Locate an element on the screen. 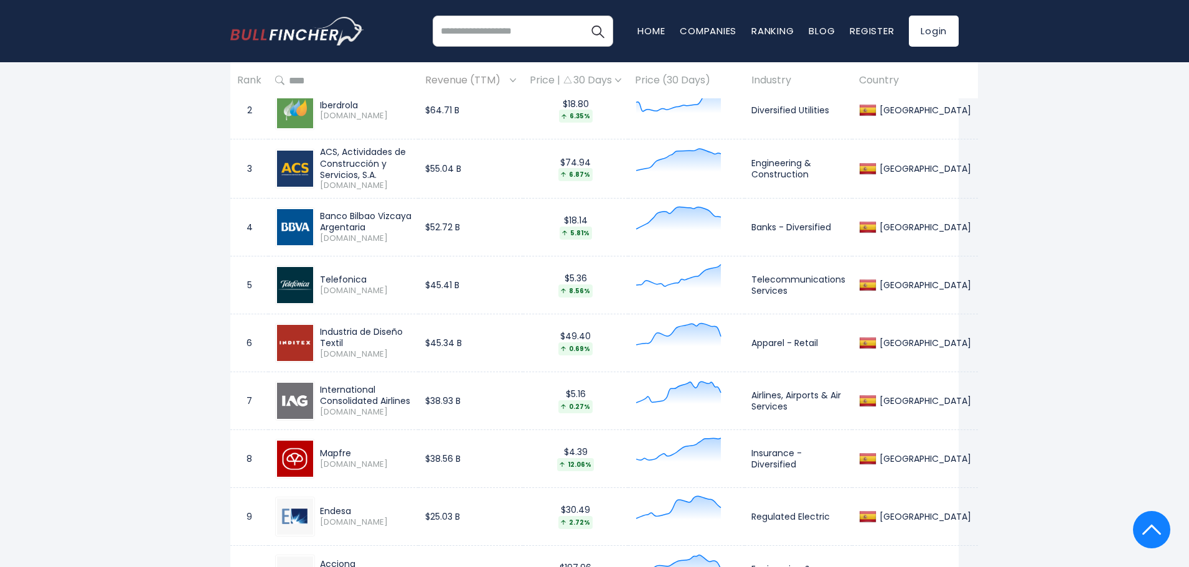 The height and width of the screenshot is (567, 1189). td: 5 is located at coordinates (249, 284).